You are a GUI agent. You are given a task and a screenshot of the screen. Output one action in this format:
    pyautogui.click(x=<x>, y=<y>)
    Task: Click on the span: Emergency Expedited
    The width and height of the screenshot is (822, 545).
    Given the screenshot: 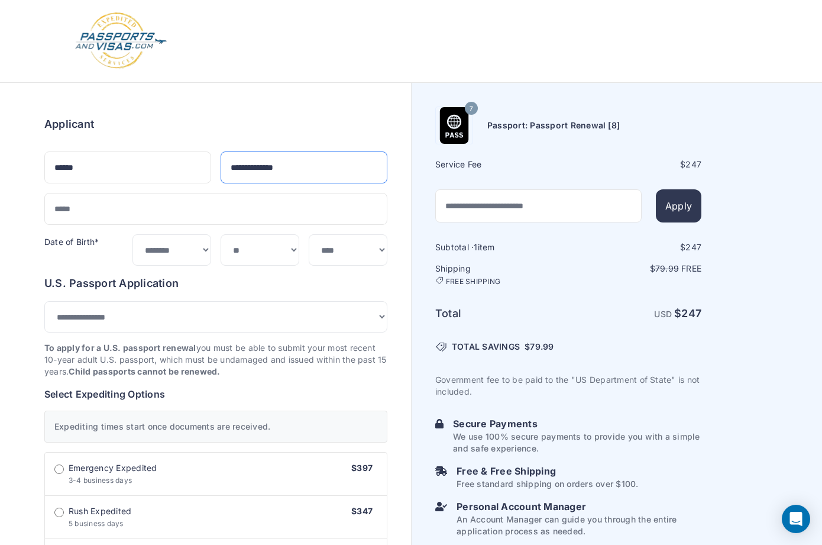 What is the action you would take?
    pyautogui.click(x=113, y=468)
    